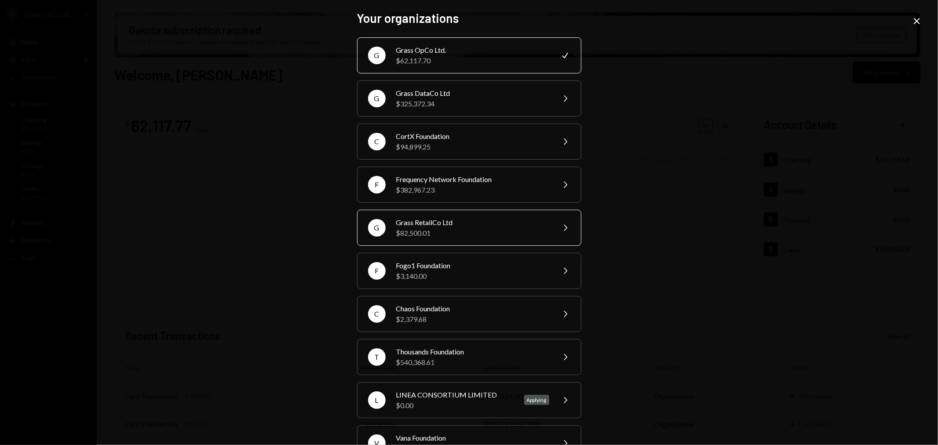 This screenshot has height=445, width=938. Describe the element at coordinates (469, 400) in the screenshot. I see `button: LLINEA CONSORTIUM LIMITED$0.00Applying` at that location.